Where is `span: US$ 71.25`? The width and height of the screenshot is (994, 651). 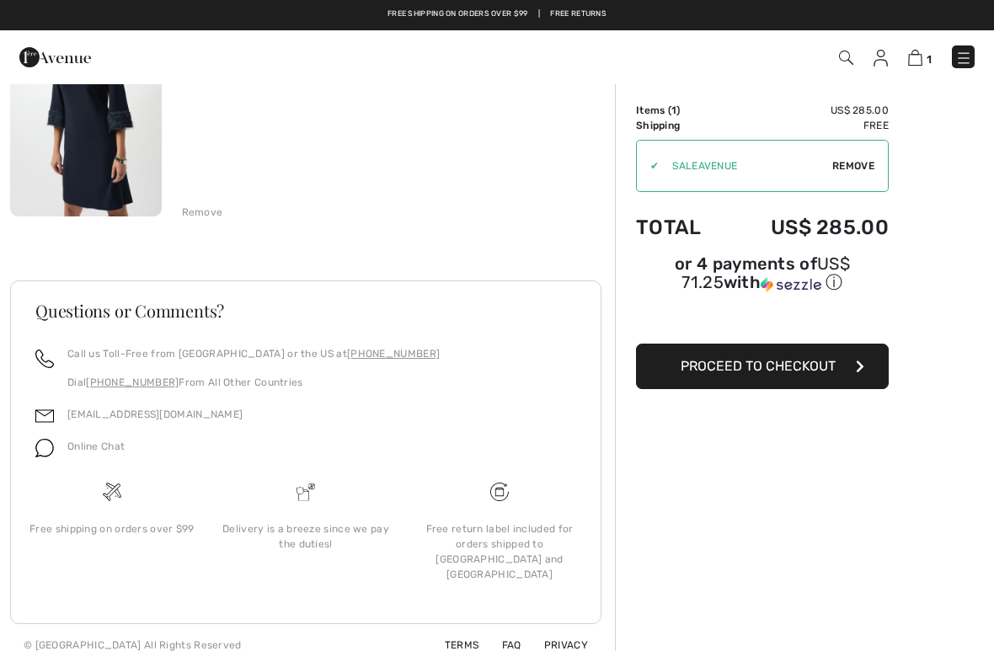
span: US$ 71.25 is located at coordinates (766, 273).